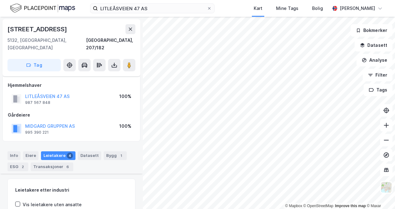  What do you see at coordinates (70, 156) in the screenshot?
I see `div: 4` at bounding box center [70, 156].